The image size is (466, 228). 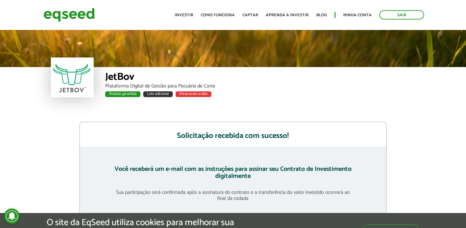 What do you see at coordinates (260, 78) in the screenshot?
I see `div: JetBov` at bounding box center [260, 78].